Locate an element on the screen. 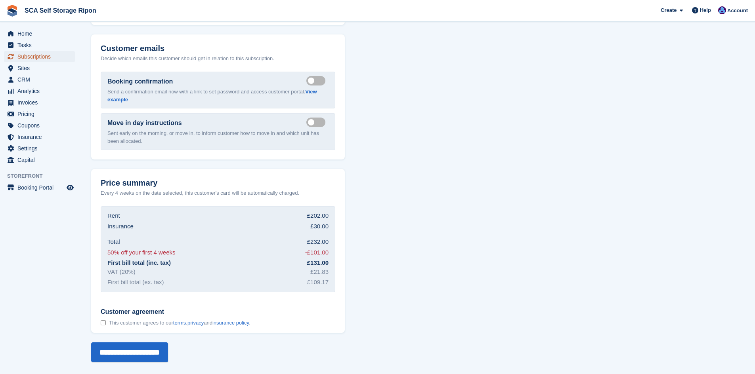 The height and width of the screenshot is (374, 755). span: Sites is located at coordinates (41, 68).